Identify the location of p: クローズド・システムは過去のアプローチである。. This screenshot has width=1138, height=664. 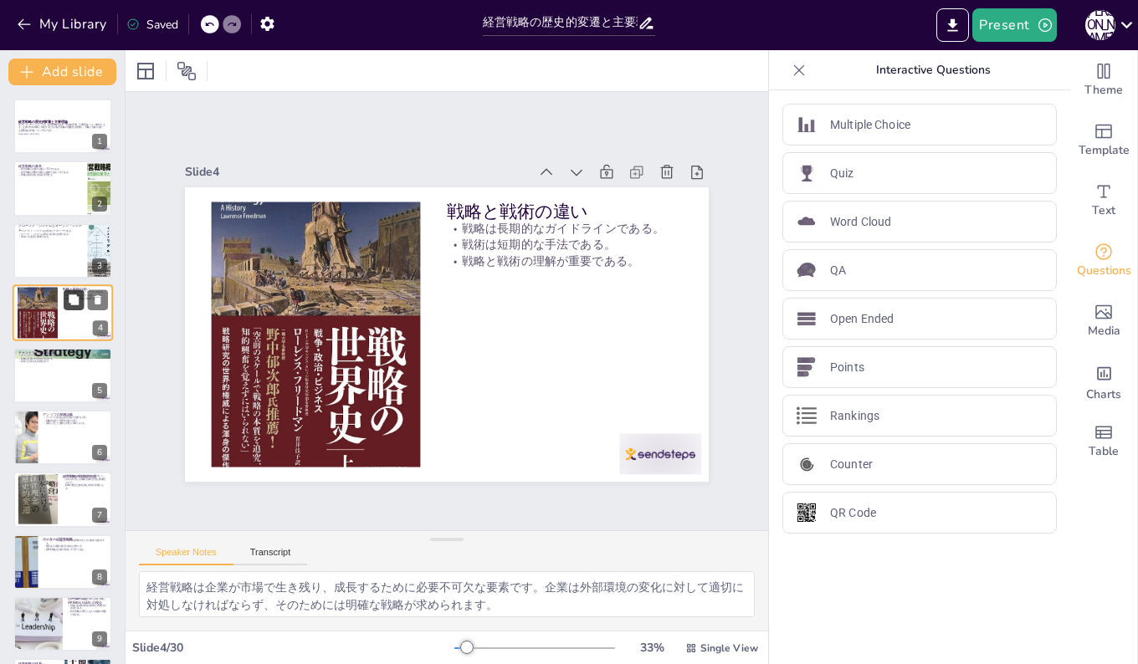
(50, 231).